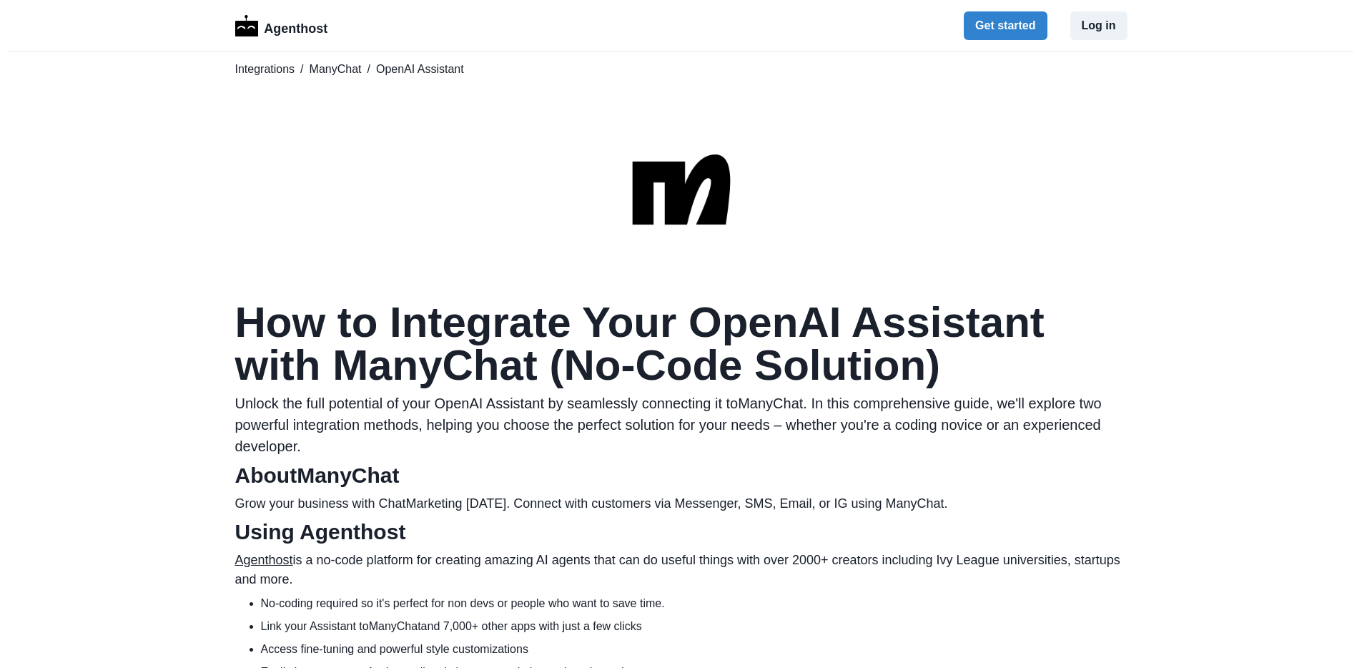 This screenshot has height=668, width=1362. Describe the element at coordinates (681, 475) in the screenshot. I see `h2: About ManyChat` at that location.